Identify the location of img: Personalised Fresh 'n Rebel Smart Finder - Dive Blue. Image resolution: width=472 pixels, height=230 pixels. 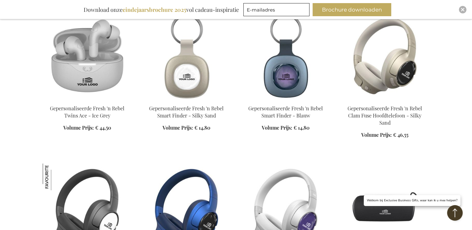
(286, 56).